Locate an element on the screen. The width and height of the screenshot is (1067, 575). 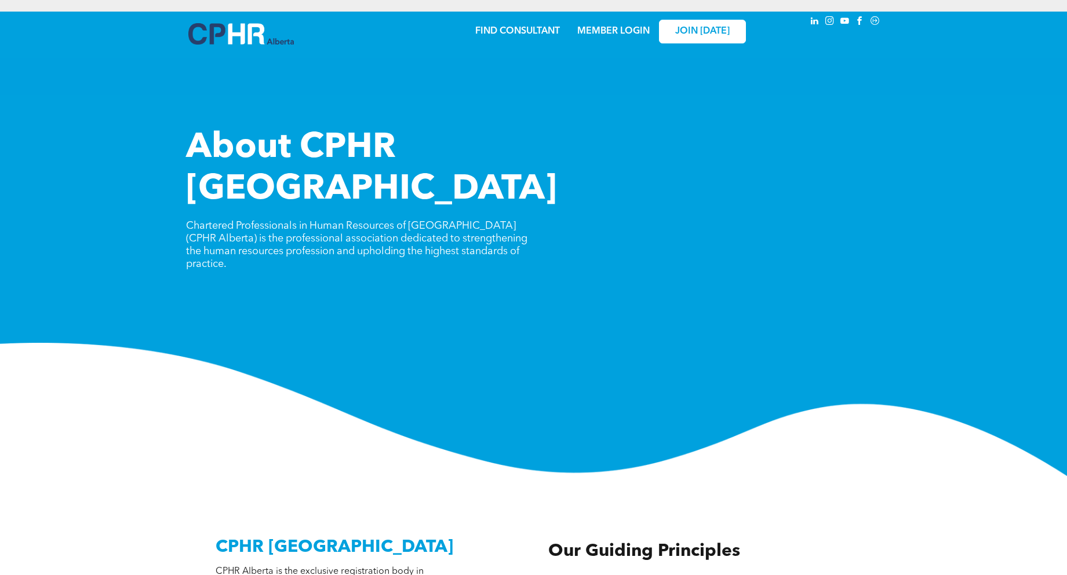
a: instagram is located at coordinates (830, 22).